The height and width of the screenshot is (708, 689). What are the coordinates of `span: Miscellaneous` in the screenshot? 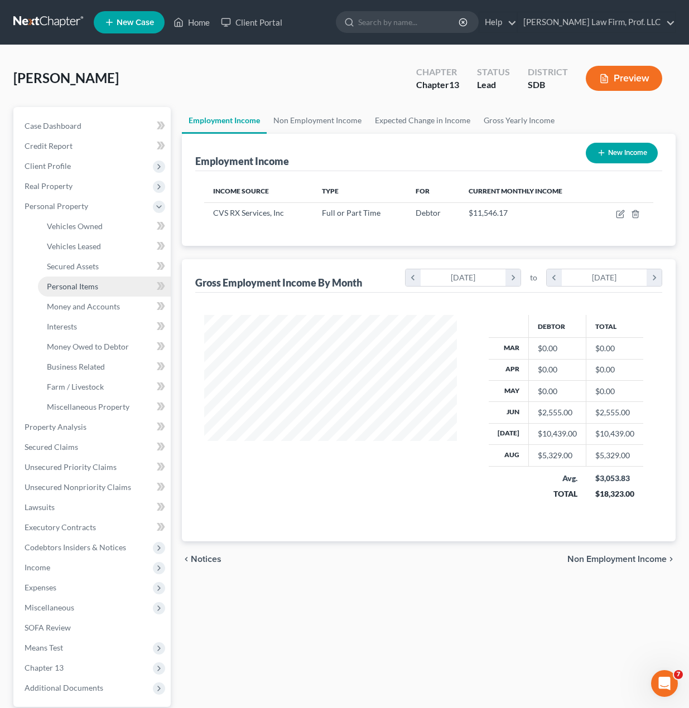 It's located at (49, 607).